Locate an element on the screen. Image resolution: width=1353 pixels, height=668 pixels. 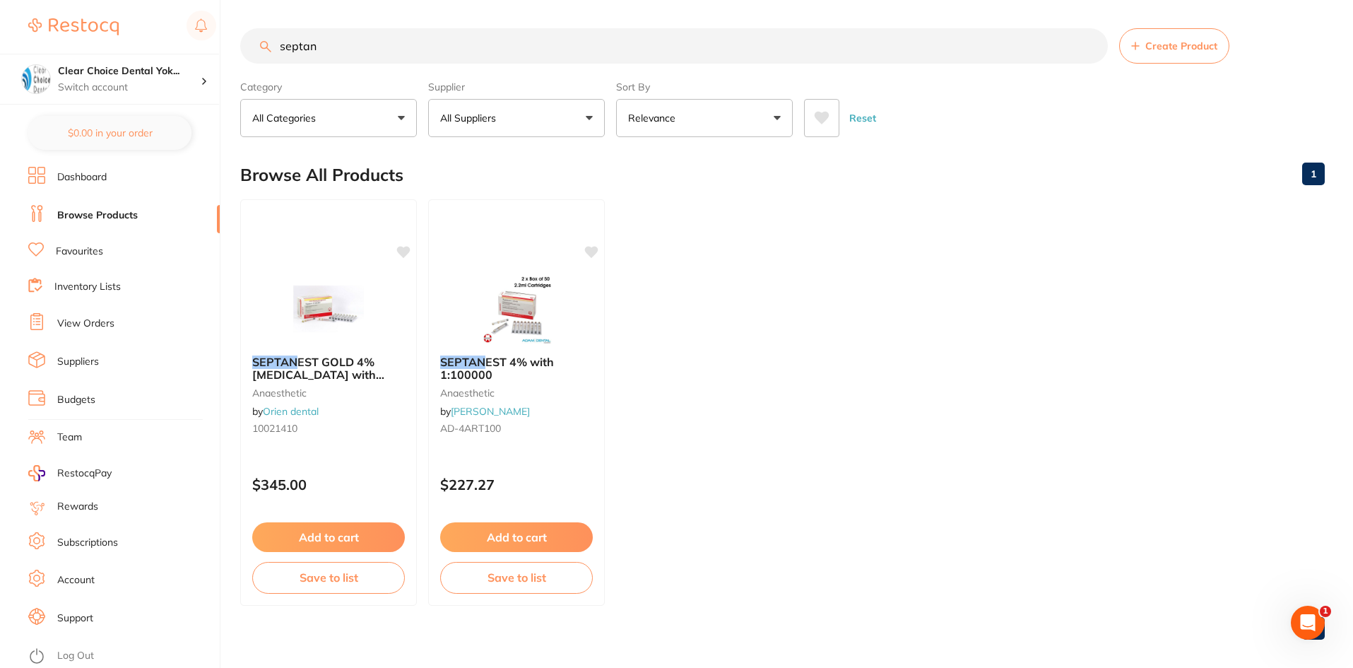
a: Inventory Lists is located at coordinates (88, 287).